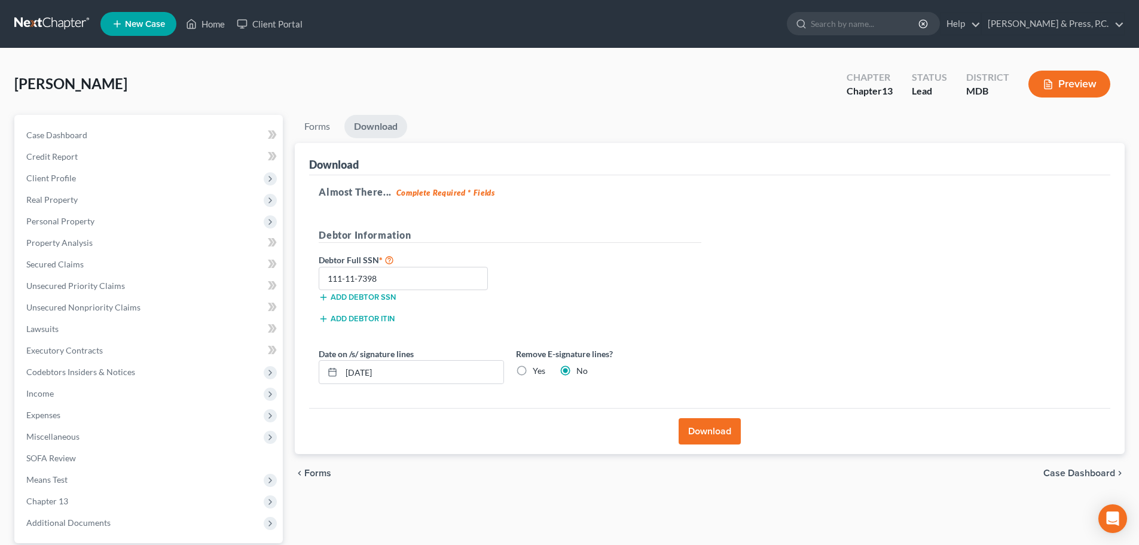  Describe the element at coordinates (988, 77) in the screenshot. I see `div: District` at that location.